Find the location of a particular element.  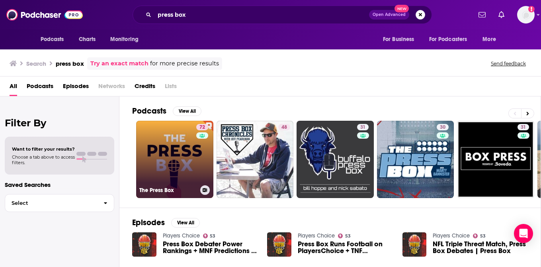

span: 48 is located at coordinates (284, 127).